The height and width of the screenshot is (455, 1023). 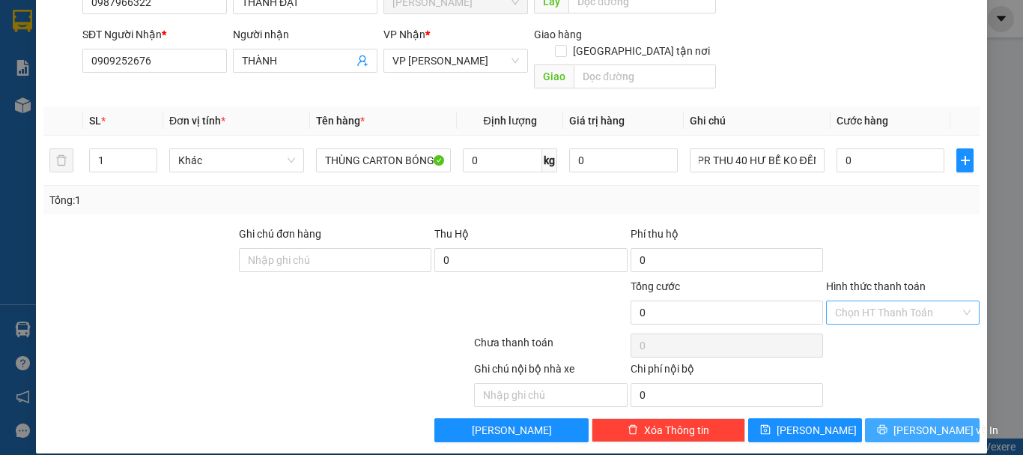 I want to click on div: Chi phí nội bộ, so click(x=726, y=371).